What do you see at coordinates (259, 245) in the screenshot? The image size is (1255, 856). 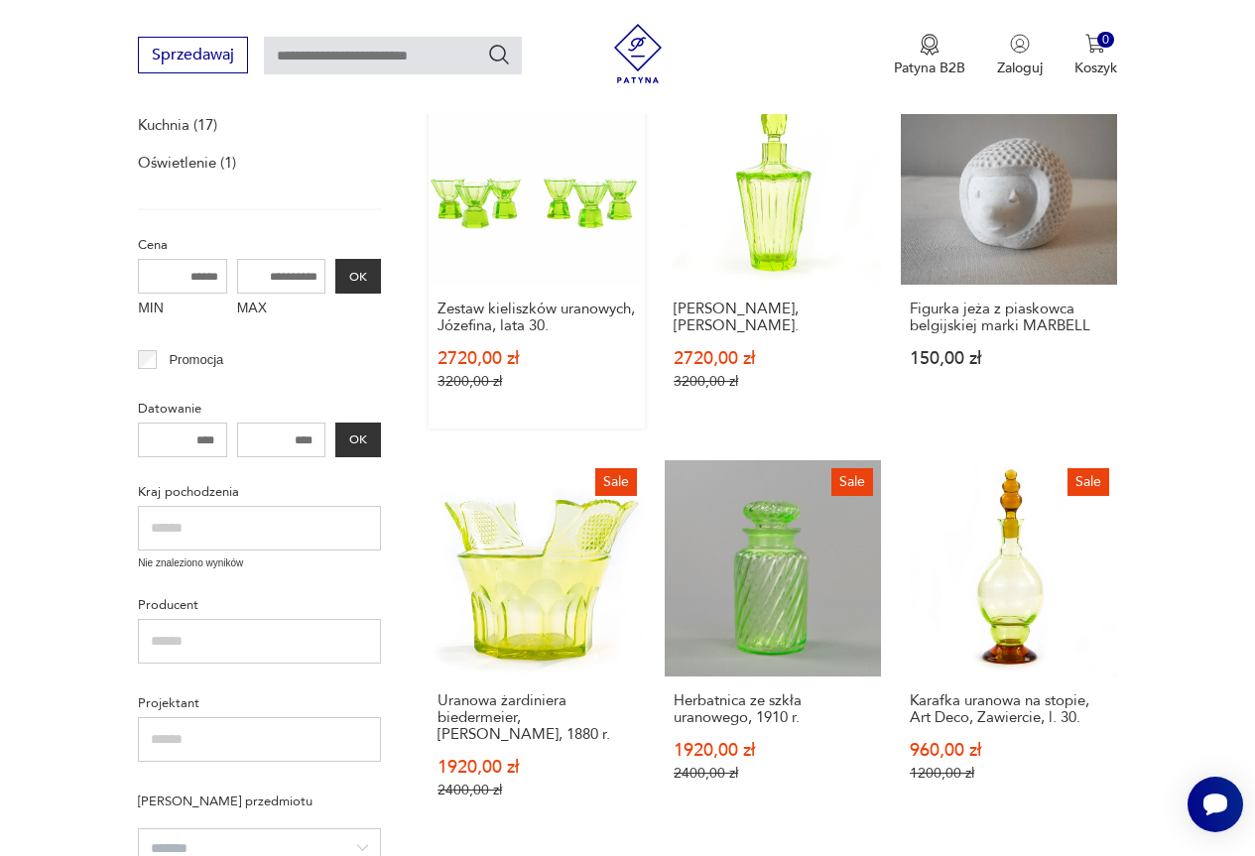 I see `p: Cena` at bounding box center [259, 245].